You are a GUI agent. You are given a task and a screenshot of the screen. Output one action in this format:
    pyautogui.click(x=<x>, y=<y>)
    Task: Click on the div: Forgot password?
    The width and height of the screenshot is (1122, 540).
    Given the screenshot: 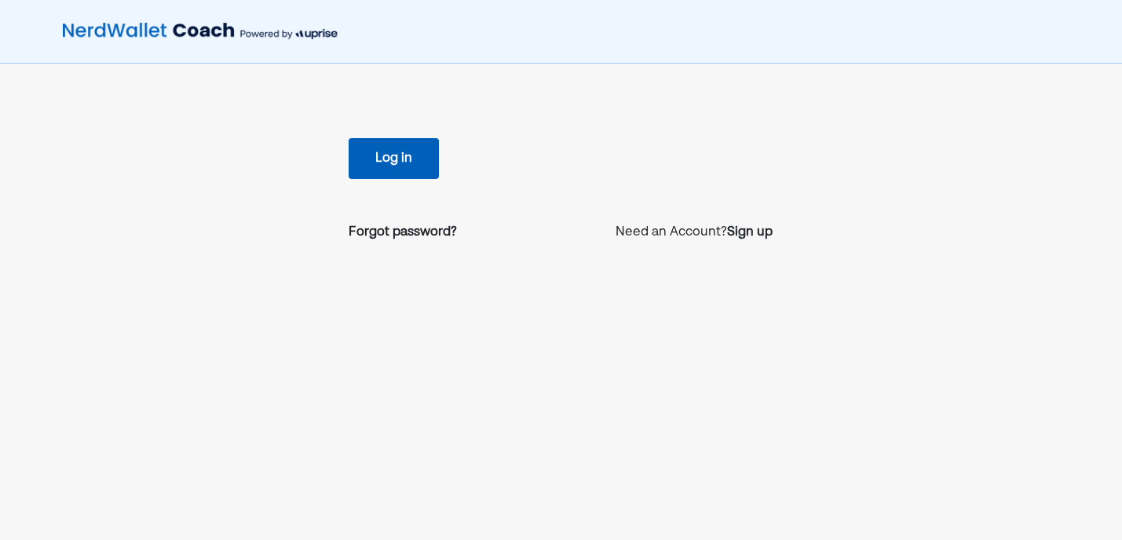 What is the action you would take?
    pyautogui.click(x=403, y=232)
    